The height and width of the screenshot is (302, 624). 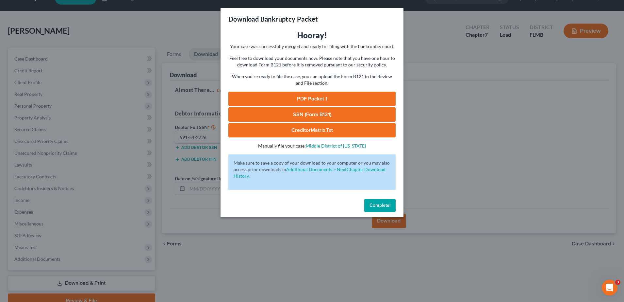 I want to click on a: CreditorMatrix.txt, so click(x=312, y=130).